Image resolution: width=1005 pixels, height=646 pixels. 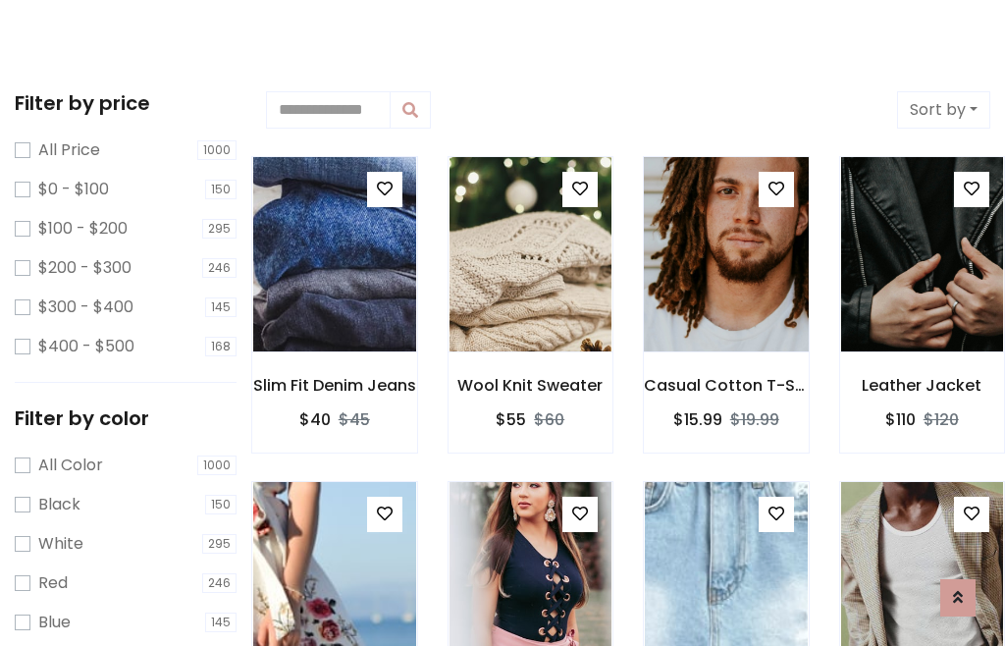 I want to click on h6: Wool Knit Sweater, so click(x=531, y=385).